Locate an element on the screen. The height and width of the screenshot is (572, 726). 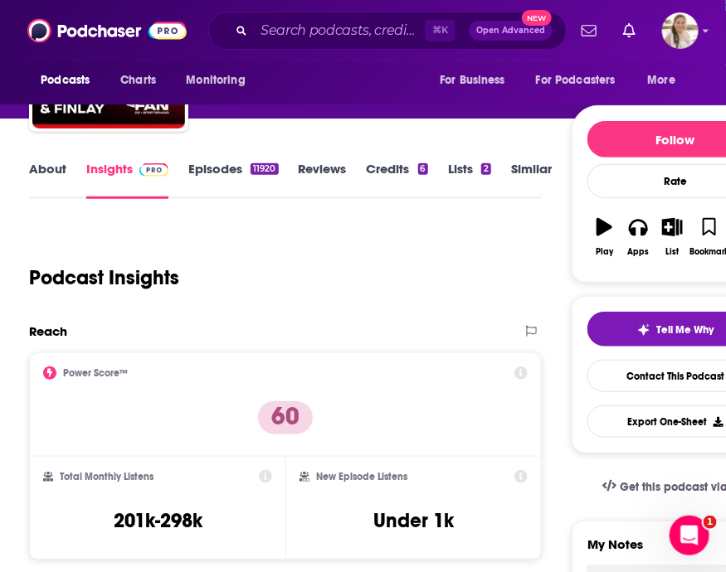
h2: Total Monthly Listens is located at coordinates (106, 477).